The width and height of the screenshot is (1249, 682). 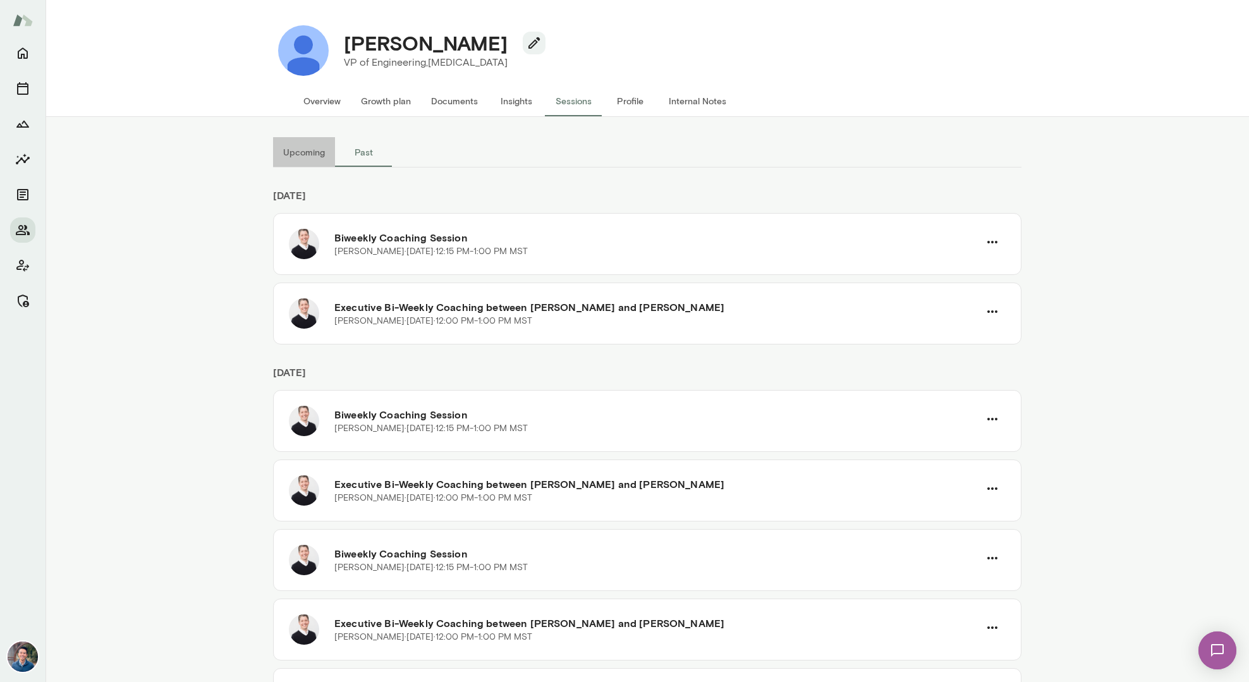 What do you see at coordinates (23, 124) in the screenshot?
I see `button: Growth Plan` at bounding box center [23, 124].